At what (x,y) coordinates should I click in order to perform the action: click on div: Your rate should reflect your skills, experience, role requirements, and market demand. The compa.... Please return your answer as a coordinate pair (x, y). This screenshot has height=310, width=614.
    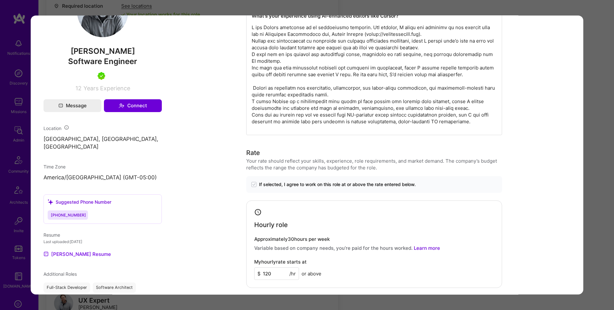
    Looking at the image, I should click on (374, 164).